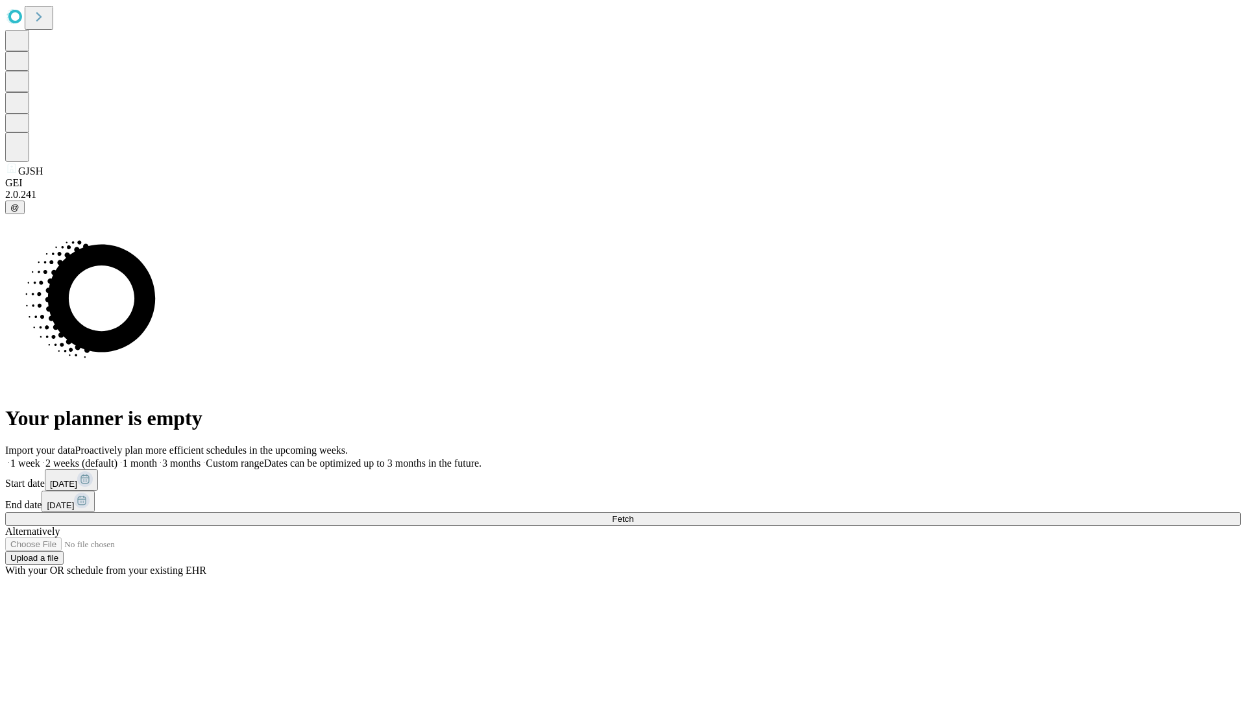 This screenshot has width=1246, height=701. What do you see at coordinates (623, 195) in the screenshot?
I see `div: 2.0.241` at bounding box center [623, 195].